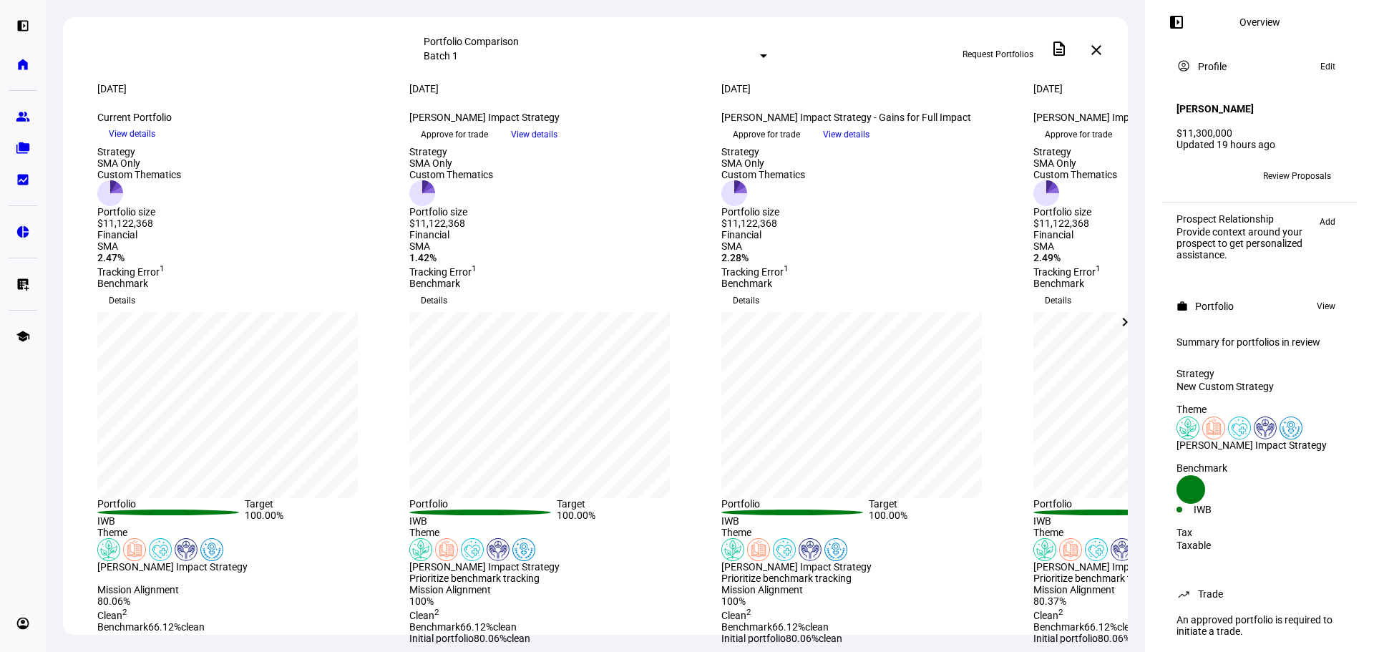 The height and width of the screenshot is (652, 1374). What do you see at coordinates (23, 64) in the screenshot?
I see `a: home` at bounding box center [23, 64].